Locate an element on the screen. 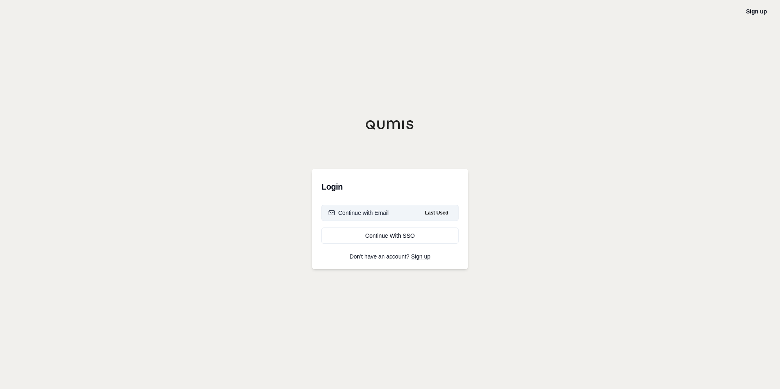 Image resolution: width=780 pixels, height=389 pixels. a: Continue With SSO is located at coordinates (390, 236).